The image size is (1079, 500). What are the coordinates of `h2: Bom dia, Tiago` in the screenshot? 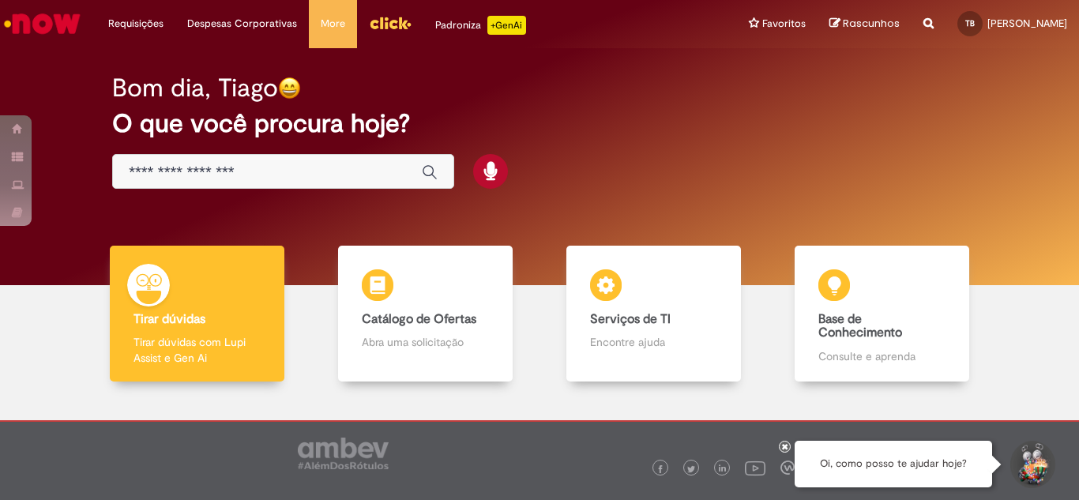 It's located at (195, 88).